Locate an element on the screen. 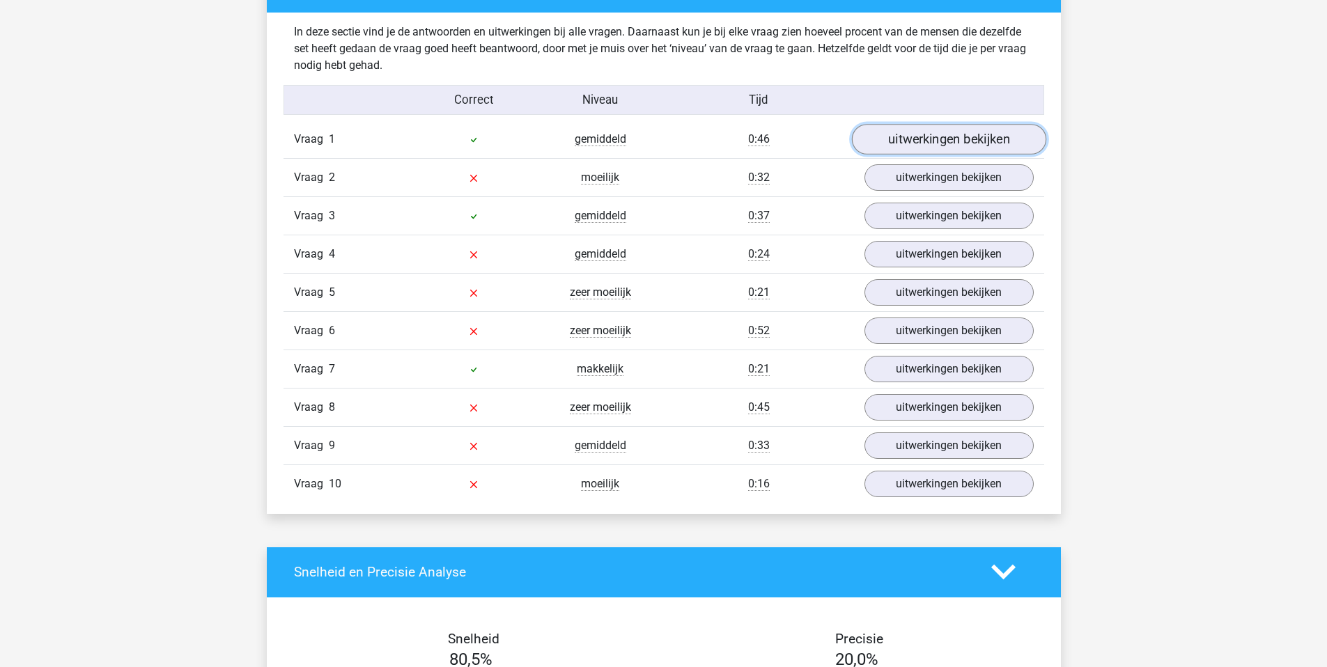 The width and height of the screenshot is (1327, 667). h4: Precisie is located at coordinates (859, 639).